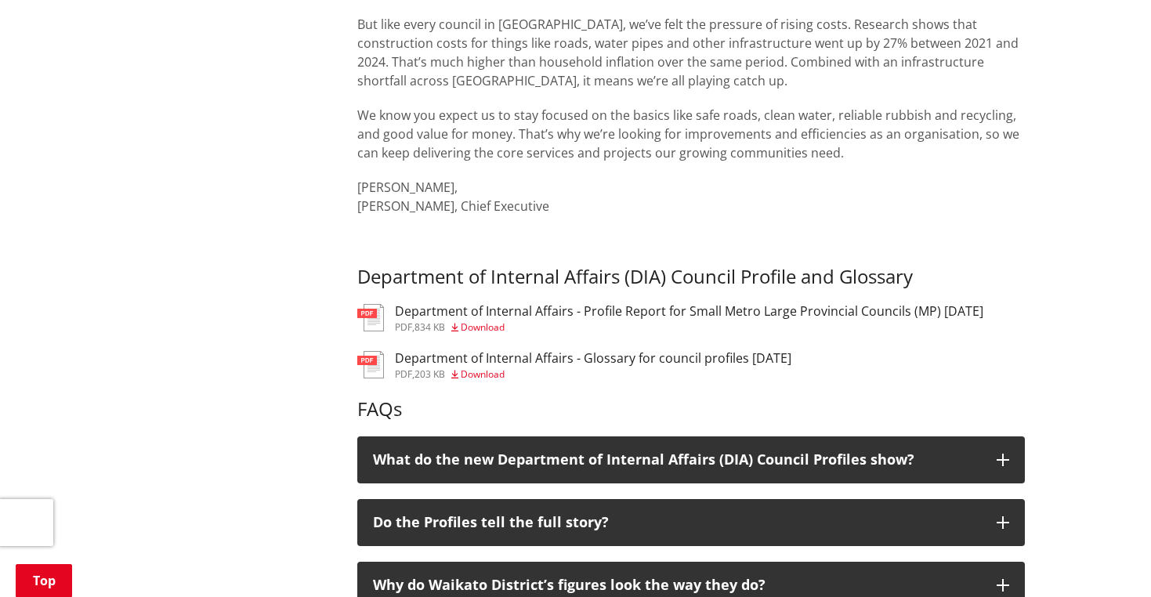 This screenshot has height=597, width=1151. What do you see at coordinates (677, 585) in the screenshot?
I see `div: Why do Waikato District’s figures look the way they do?` at bounding box center [677, 585].